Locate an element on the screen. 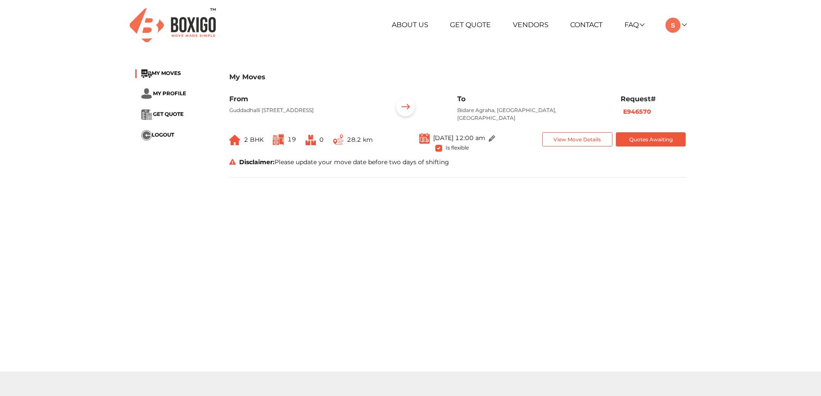 This screenshot has height=396, width=821. a: FAQ is located at coordinates (634, 25).